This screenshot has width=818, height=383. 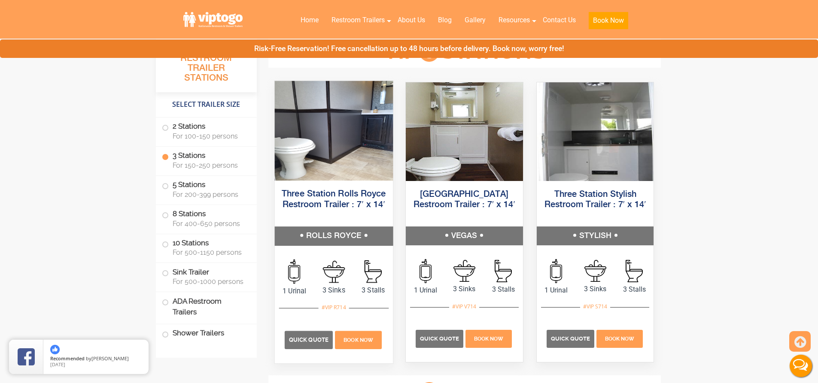 What do you see at coordinates (475, 20) in the screenshot?
I see `a: Gallery` at bounding box center [475, 20].